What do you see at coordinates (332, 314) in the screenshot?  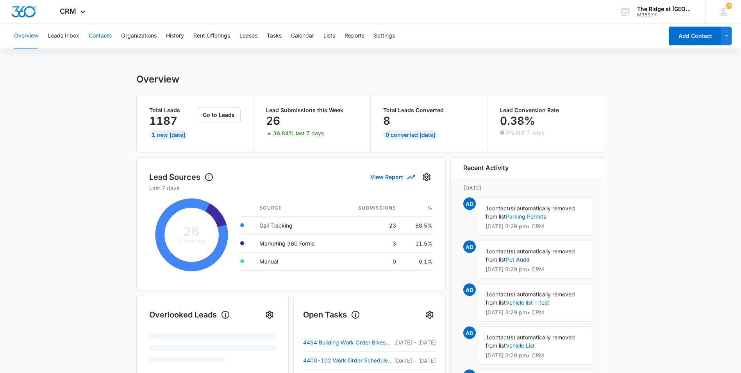 I see `h1: Open Tasks` at bounding box center [332, 314].